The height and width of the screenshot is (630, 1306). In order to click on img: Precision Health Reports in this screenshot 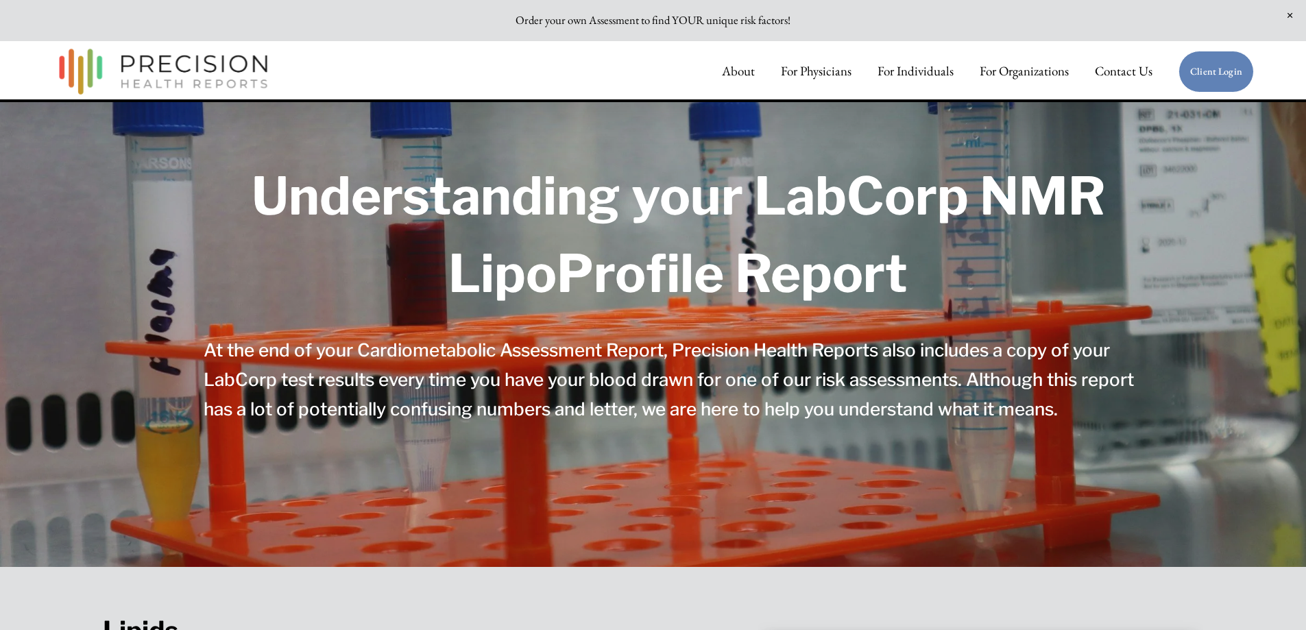, I will do `click(163, 71)`.